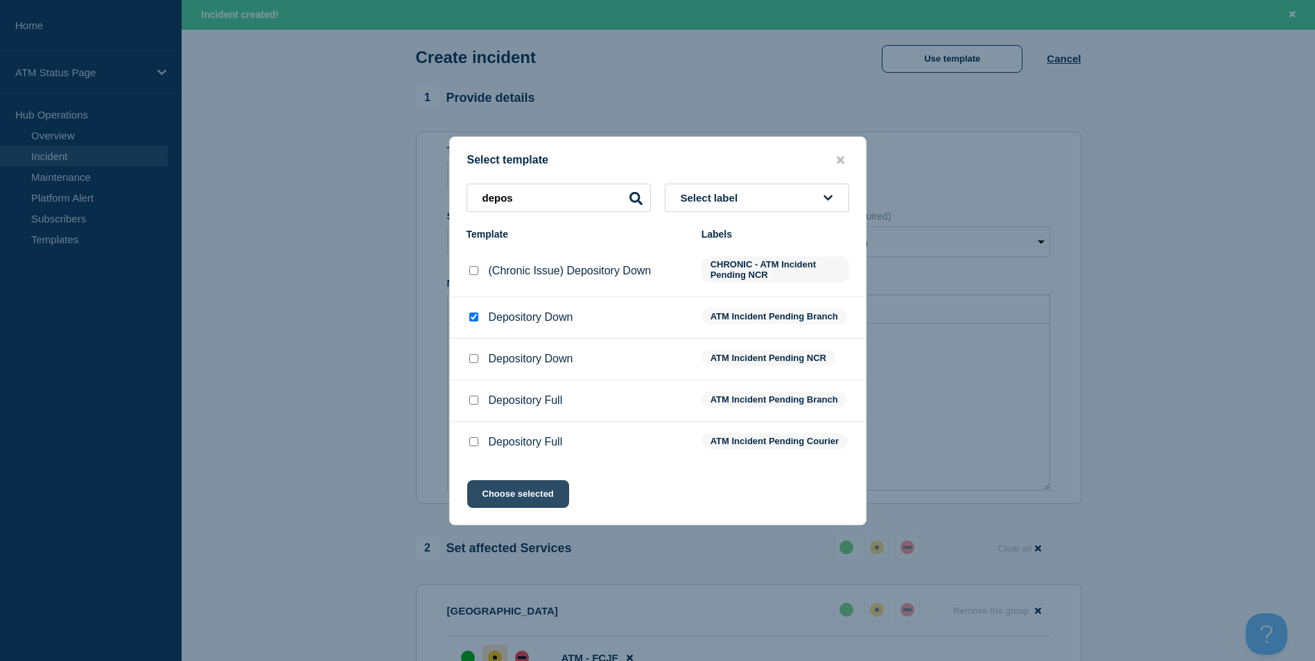 The width and height of the screenshot is (1315, 661). What do you see at coordinates (474, 270) in the screenshot?
I see `input: (Chronic Issue) Depository Down checkbox` at bounding box center [474, 270].